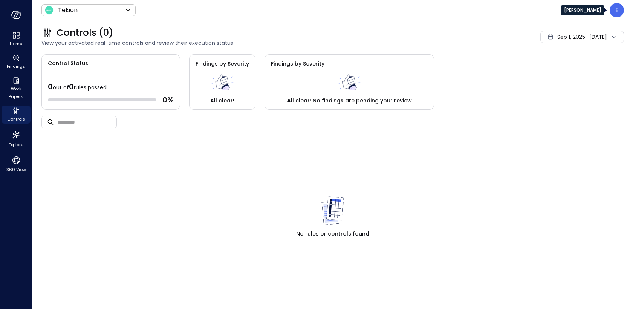 The height and width of the screenshot is (309, 633). I want to click on span: Work Papers, so click(16, 93).